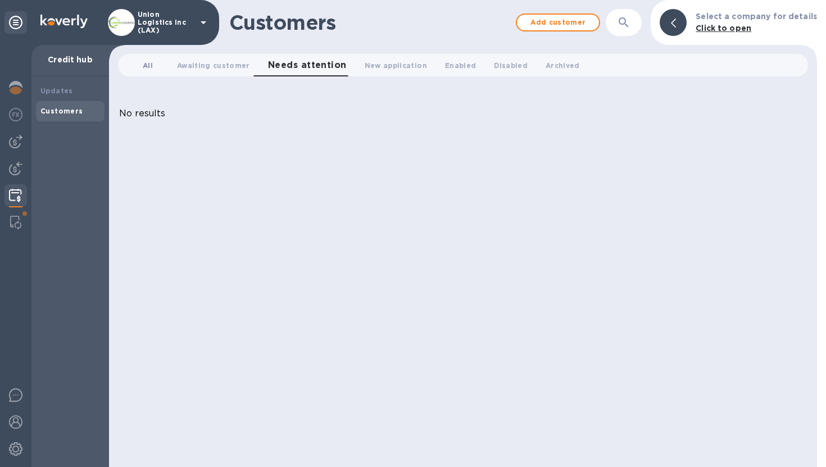 The width and height of the screenshot is (826, 467). I want to click on h1: Customers, so click(370, 22).